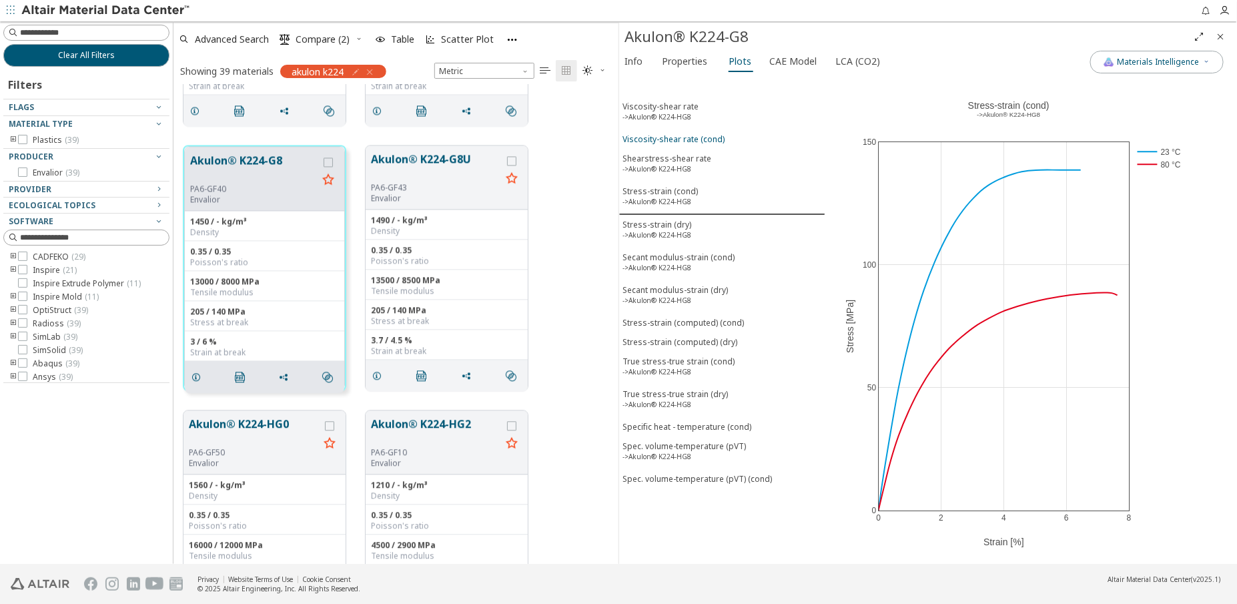 The image size is (1237, 604). What do you see at coordinates (512, 444) in the screenshot?
I see `button: Favorite` at bounding box center [512, 444].